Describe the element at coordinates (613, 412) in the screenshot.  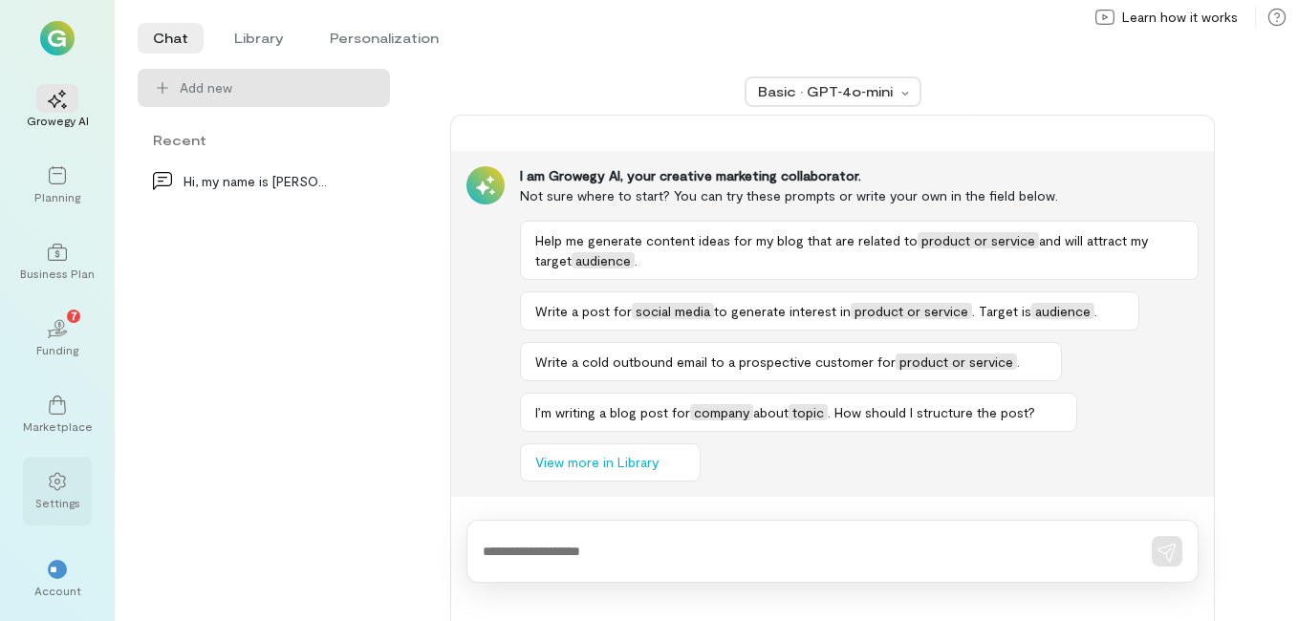
I see `span: I’m writing a blog post for` at that location.